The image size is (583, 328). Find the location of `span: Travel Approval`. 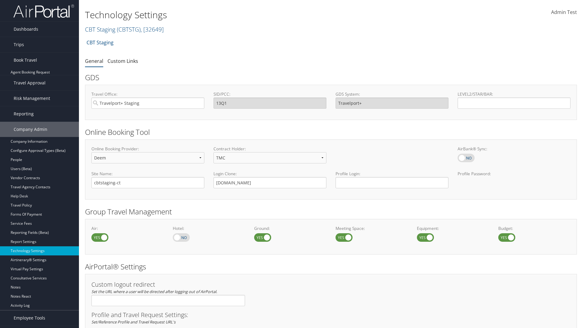

span: Travel Approval is located at coordinates (29, 83).